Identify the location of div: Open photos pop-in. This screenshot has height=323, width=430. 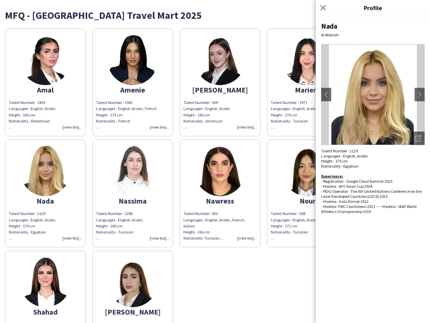
(418, 138).